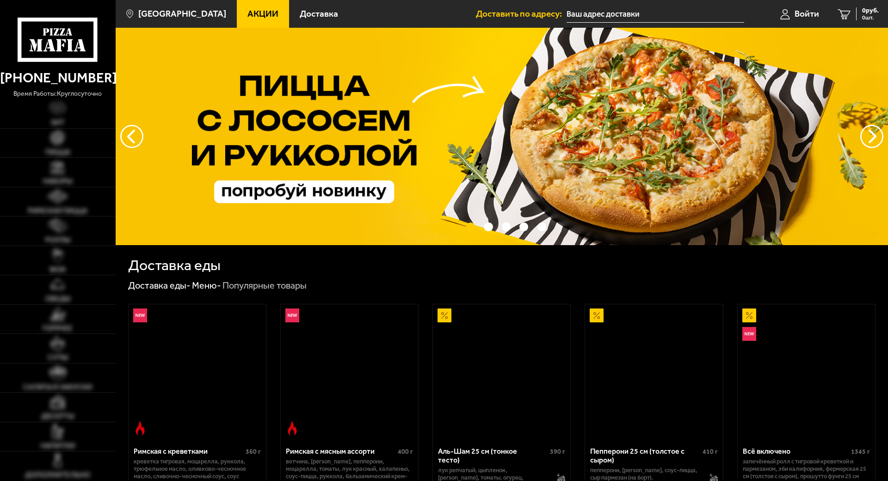 Image resolution: width=888 pixels, height=481 pixels. What do you see at coordinates (57, 328) in the screenshot?
I see `span: Горячее` at bounding box center [57, 328].